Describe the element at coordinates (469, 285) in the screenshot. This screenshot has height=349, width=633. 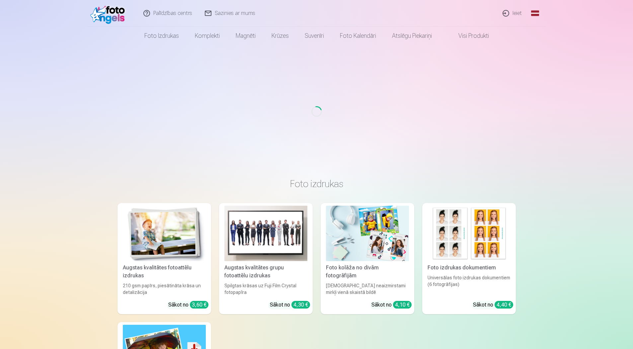
I see `div: Universālas foto izdrukas dokumentiem (6 fotogrāfijas)` at that location.